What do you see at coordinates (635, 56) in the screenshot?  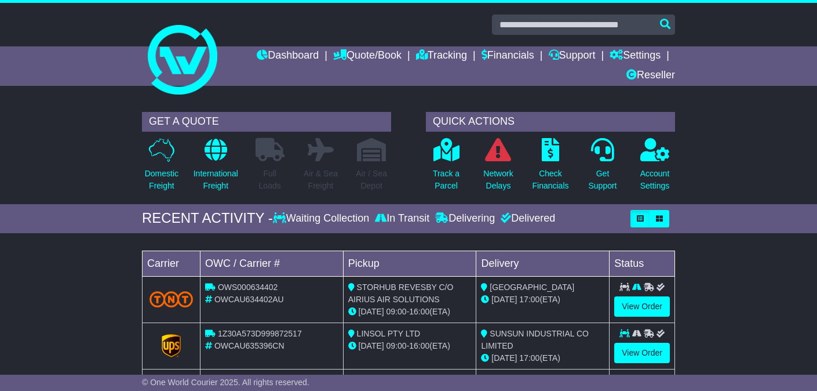 I see `a: Settings` at bounding box center [635, 56].